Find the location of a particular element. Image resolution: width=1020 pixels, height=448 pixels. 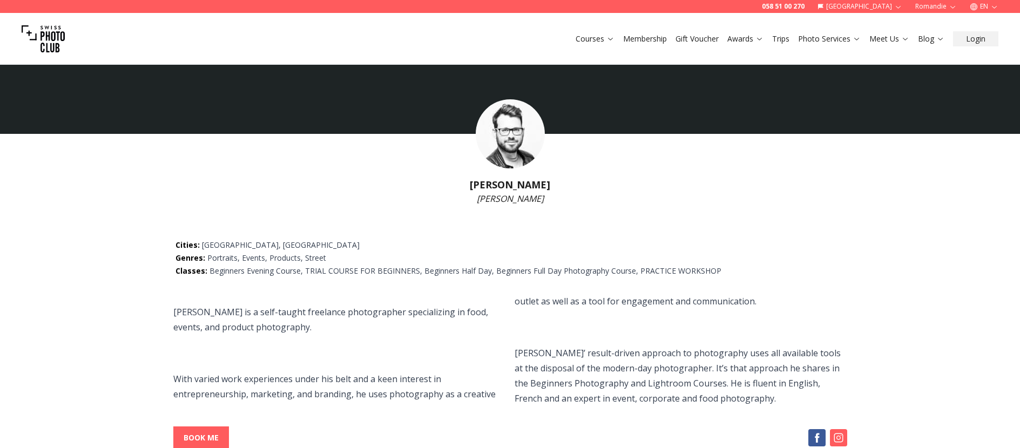

a: Courses is located at coordinates (595, 39).